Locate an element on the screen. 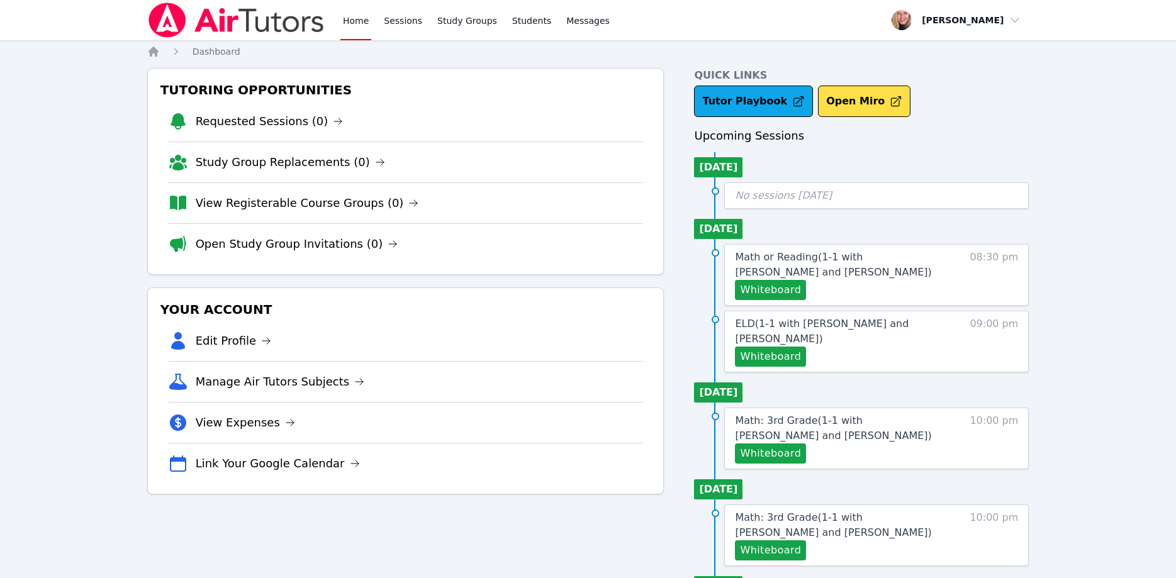  button: Open Miro is located at coordinates (864, 101).